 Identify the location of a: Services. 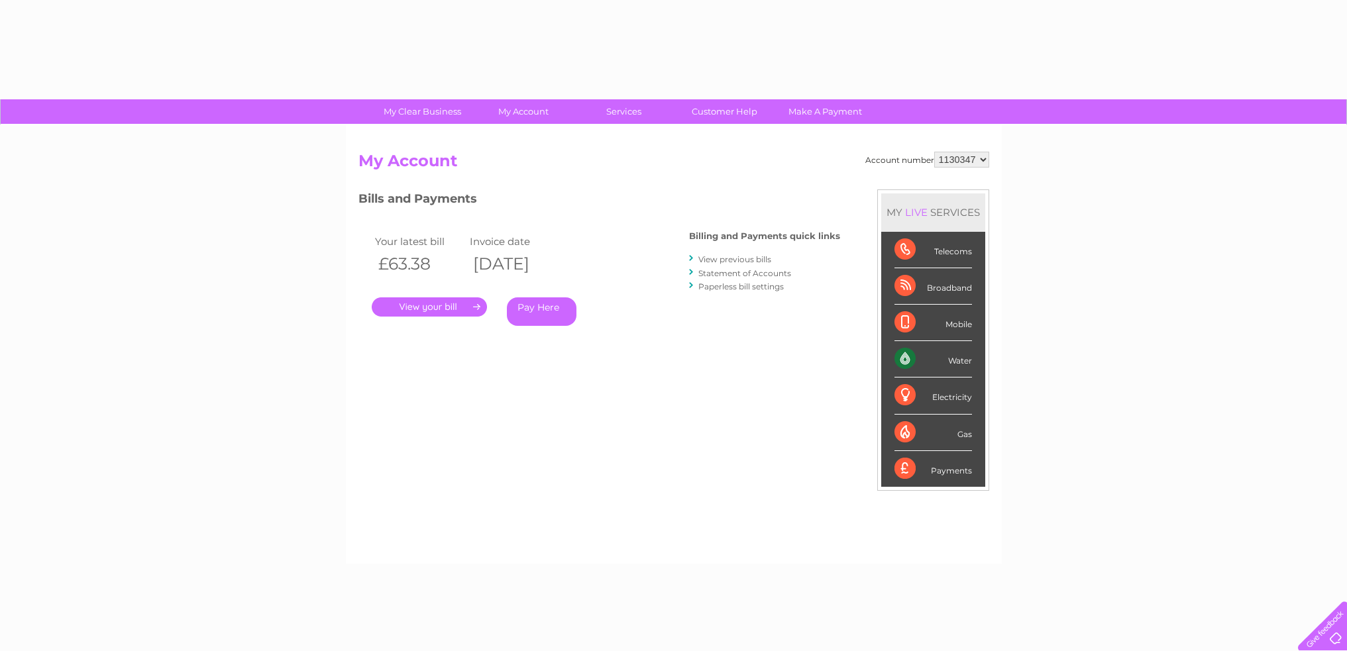
(623, 111).